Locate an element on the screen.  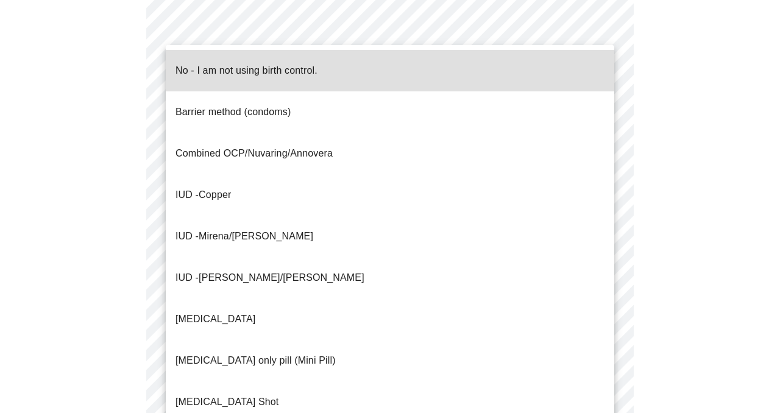
p: Combined OCP/Nuvaring/Annovera is located at coordinates (254, 153).